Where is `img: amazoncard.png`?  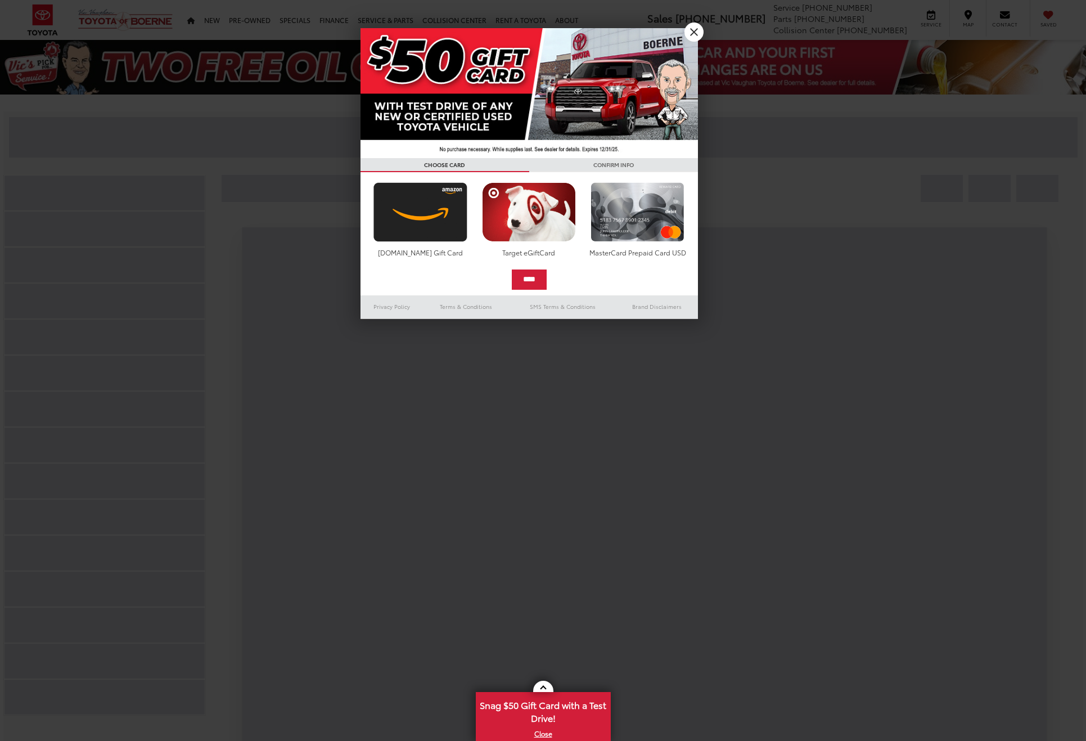 img: amazoncard.png is located at coordinates (420, 212).